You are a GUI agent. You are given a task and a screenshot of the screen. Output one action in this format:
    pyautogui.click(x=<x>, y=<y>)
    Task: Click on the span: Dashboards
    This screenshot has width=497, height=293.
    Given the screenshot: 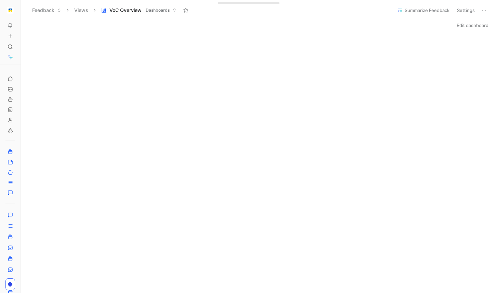 What is the action you would take?
    pyautogui.click(x=158, y=10)
    